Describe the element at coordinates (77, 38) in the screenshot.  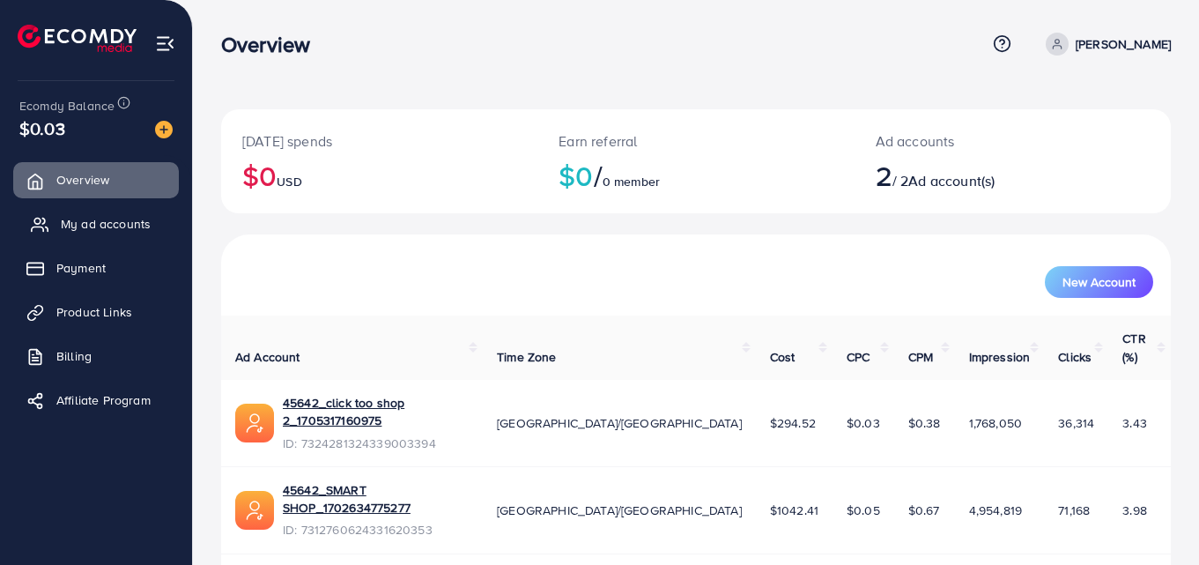
I see `a: logo` at that location.